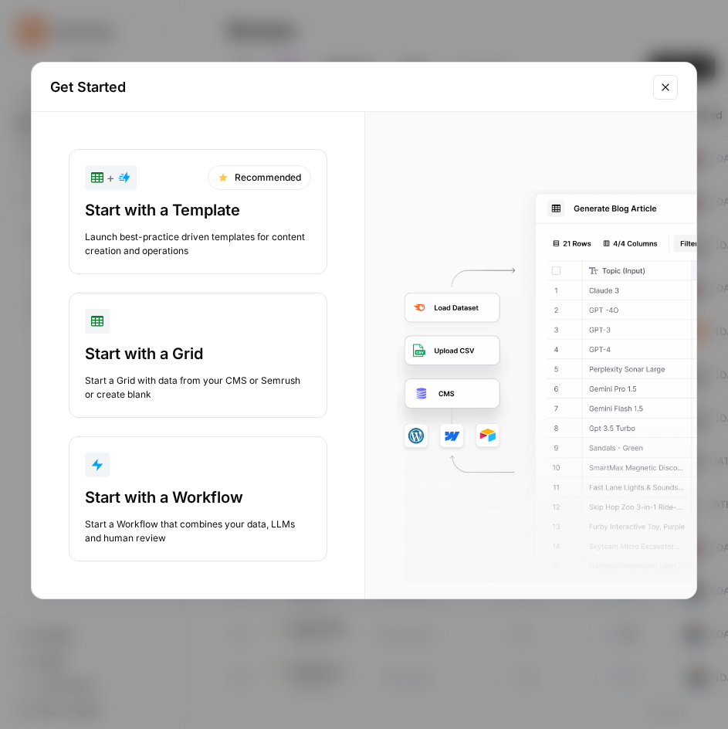 The height and width of the screenshot is (729, 728). I want to click on div: Start with a Template, so click(198, 210).